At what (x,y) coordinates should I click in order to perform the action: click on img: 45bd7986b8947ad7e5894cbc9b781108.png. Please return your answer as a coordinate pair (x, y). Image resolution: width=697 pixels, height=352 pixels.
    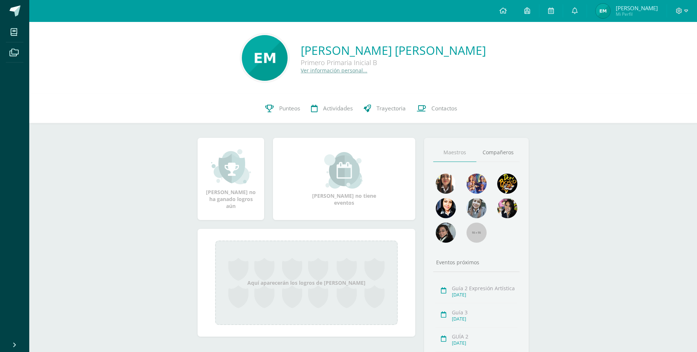
    Looking at the image, I should click on (476, 208).